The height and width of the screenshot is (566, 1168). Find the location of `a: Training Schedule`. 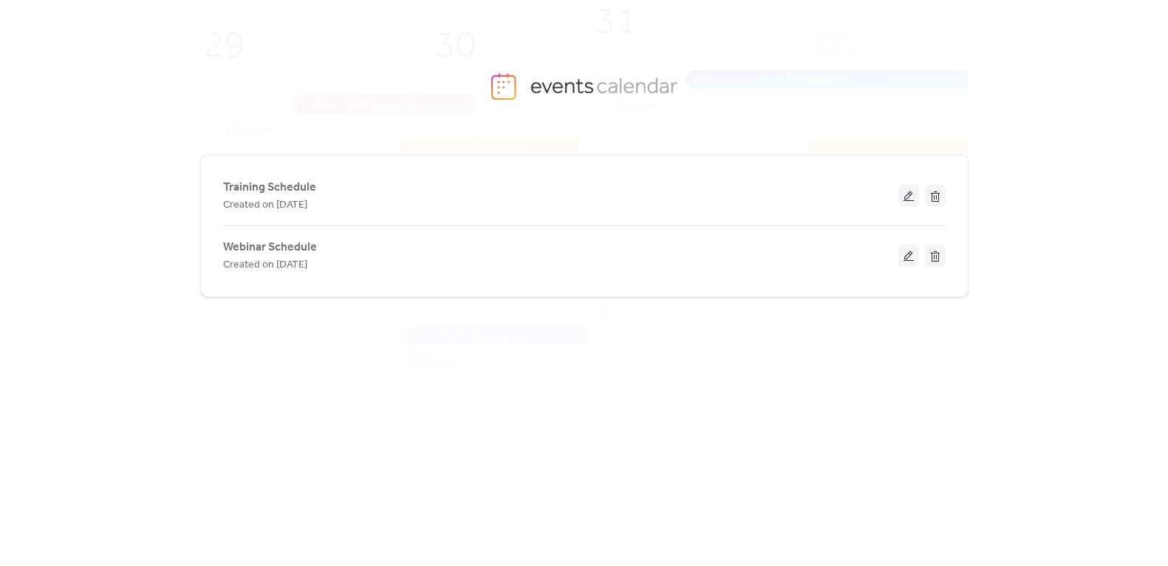

a: Training Schedule is located at coordinates (270, 187).